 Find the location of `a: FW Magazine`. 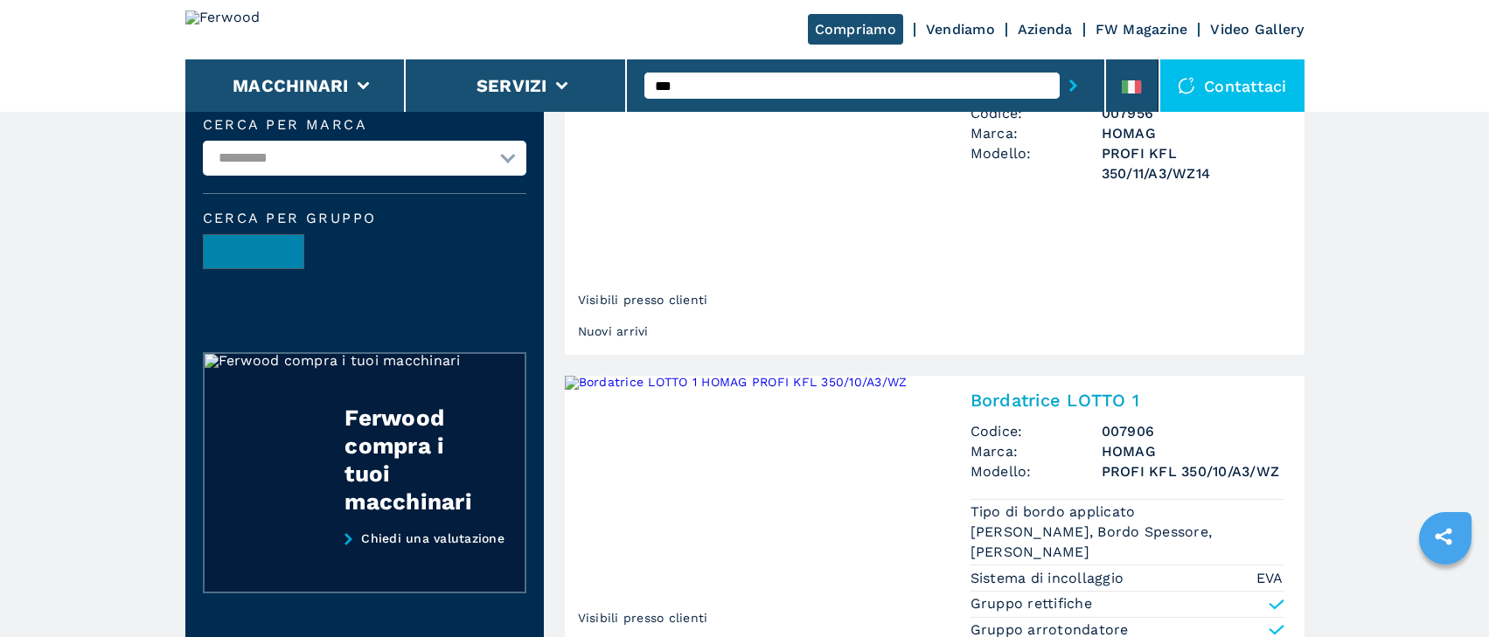

a: FW Magazine is located at coordinates (1142, 29).